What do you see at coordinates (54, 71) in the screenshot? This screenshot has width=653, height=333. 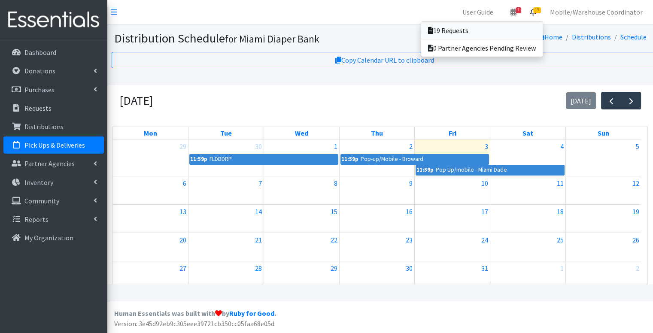 I see `a: Donations` at bounding box center [54, 71].